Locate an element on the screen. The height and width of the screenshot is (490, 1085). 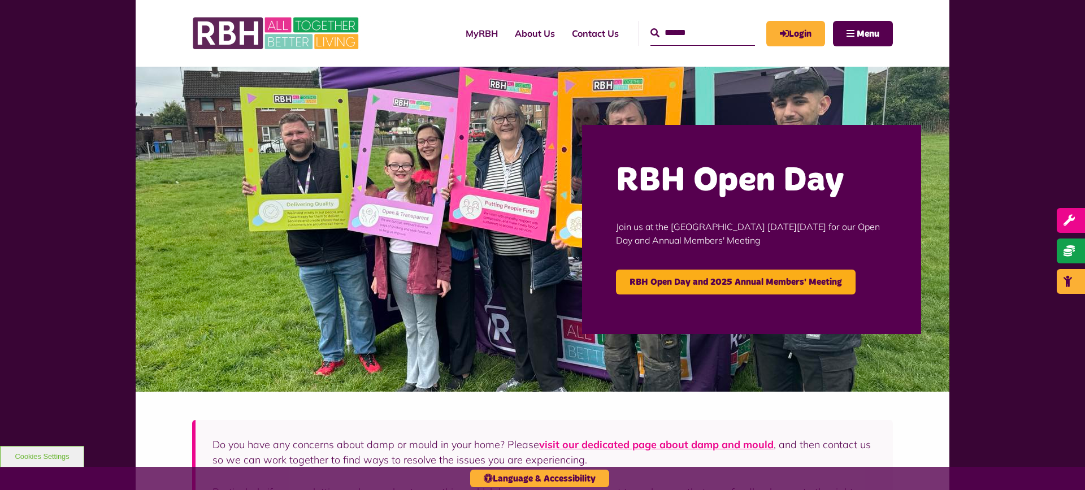
a: visit our dedicated page about damp and mould is located at coordinates (656, 444).